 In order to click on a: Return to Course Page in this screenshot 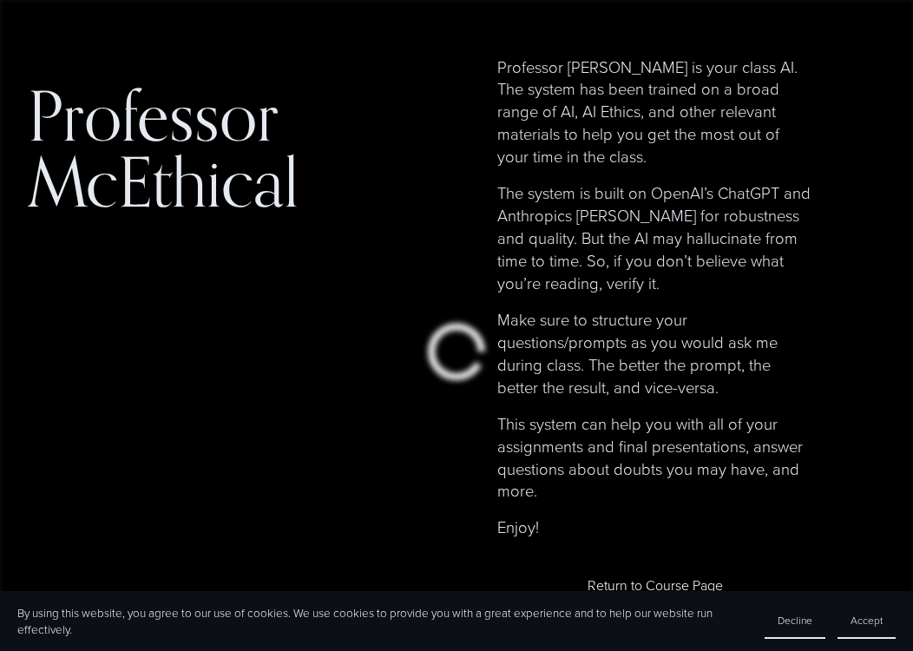, I will do `click(655, 586)`.